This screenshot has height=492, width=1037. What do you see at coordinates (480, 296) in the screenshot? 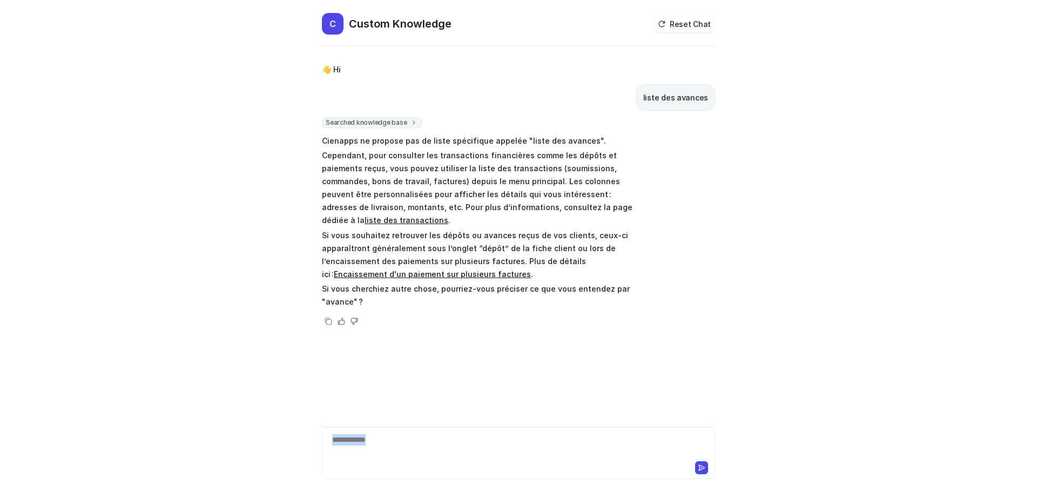
I see `p: Si vous cherchiez autre chose, pourriez-vous préciser ce que vous entendez par "avance" ?` at bounding box center [480, 296].